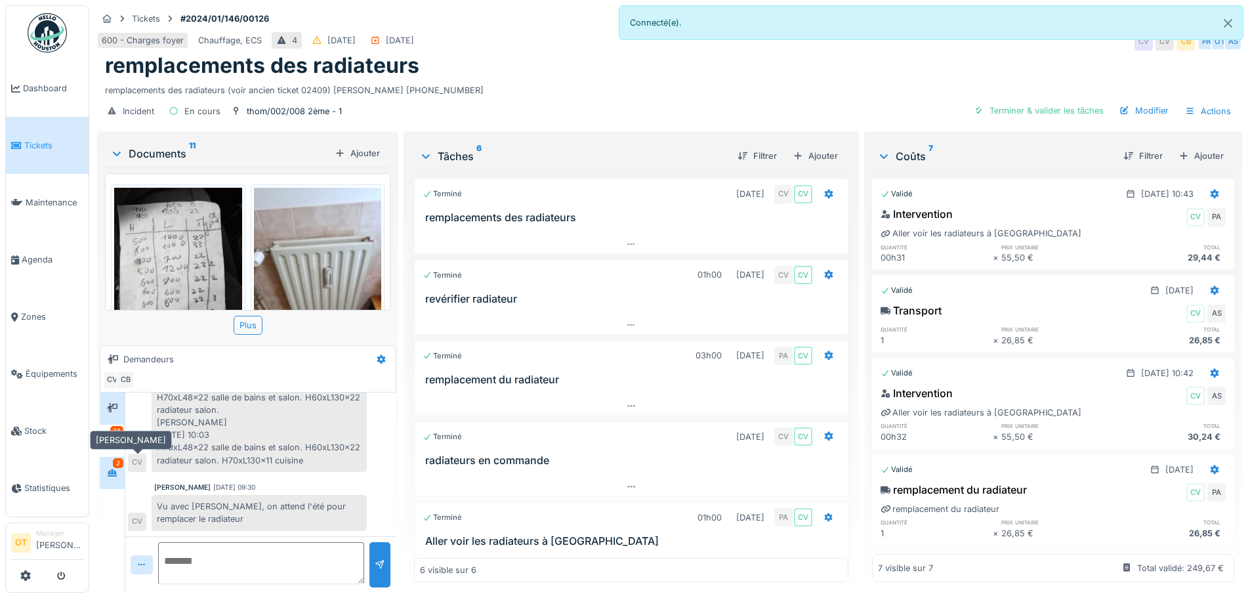  Describe the element at coordinates (47, 488) in the screenshot. I see `a: Statistiques` at that location.